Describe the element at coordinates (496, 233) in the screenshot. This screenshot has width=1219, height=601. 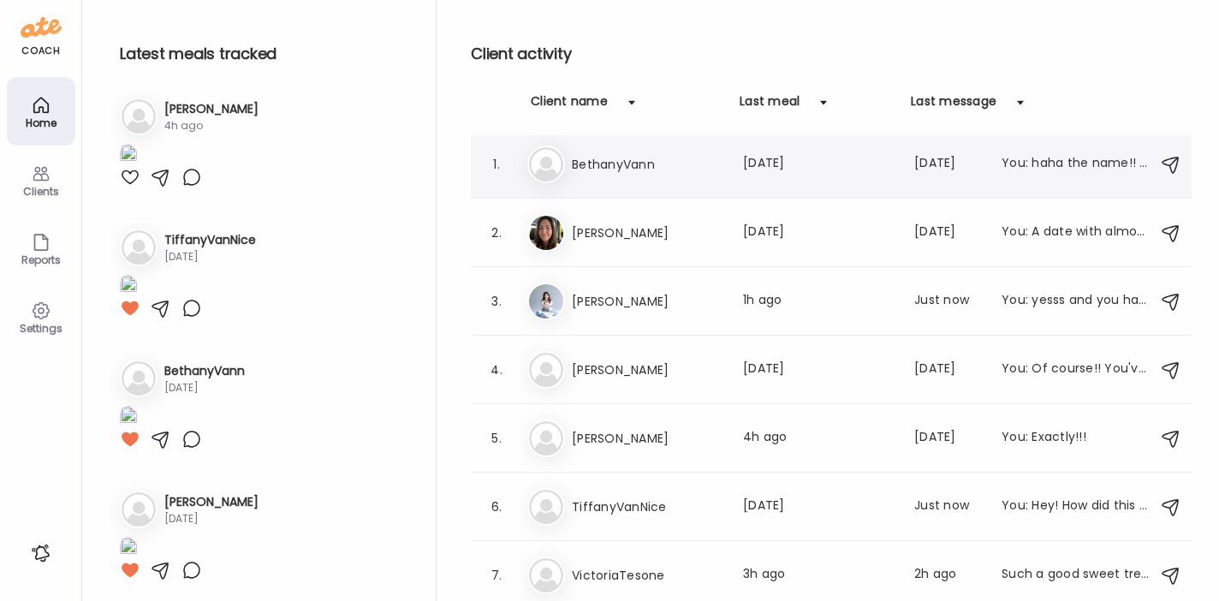
I see `div: 2.` at that location.